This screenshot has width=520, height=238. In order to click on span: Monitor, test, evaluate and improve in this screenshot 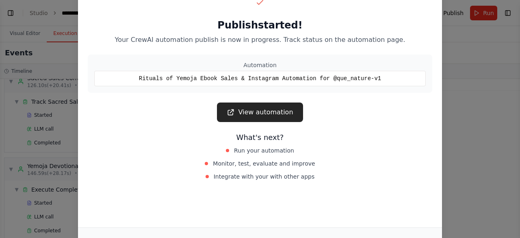, I will do `click(264, 163)`.